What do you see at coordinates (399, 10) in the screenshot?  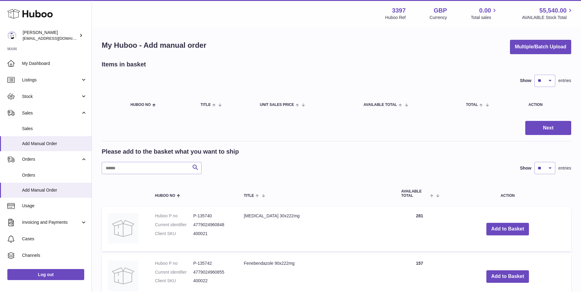 I see `strong: 3397` at bounding box center [399, 10].